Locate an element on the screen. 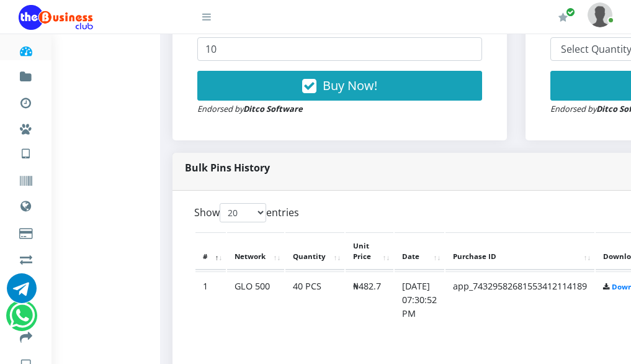  input: Enter Quantity is located at coordinates (339, 49).